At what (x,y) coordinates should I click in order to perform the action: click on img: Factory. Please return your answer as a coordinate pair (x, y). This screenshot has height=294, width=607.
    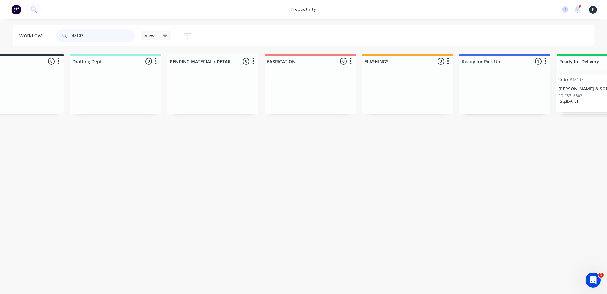
    Looking at the image, I should click on (16, 9).